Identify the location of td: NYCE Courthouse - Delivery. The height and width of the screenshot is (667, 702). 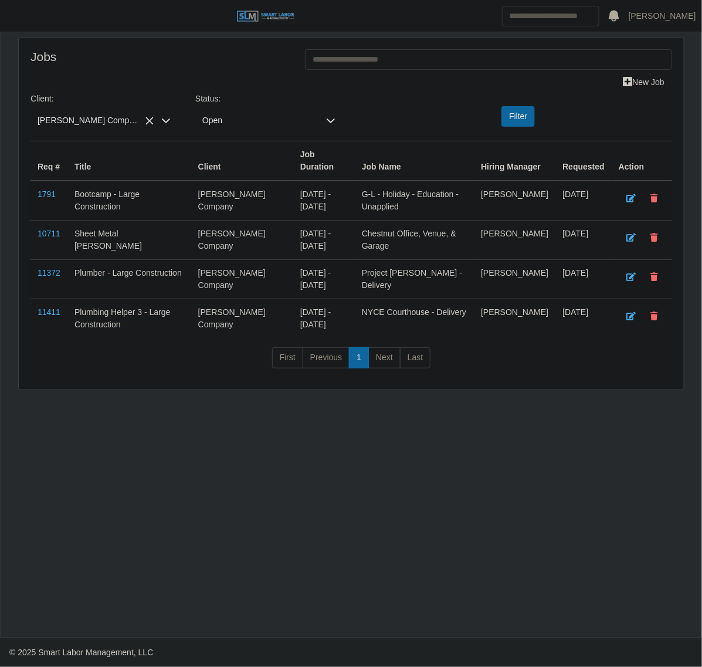
(414, 318).